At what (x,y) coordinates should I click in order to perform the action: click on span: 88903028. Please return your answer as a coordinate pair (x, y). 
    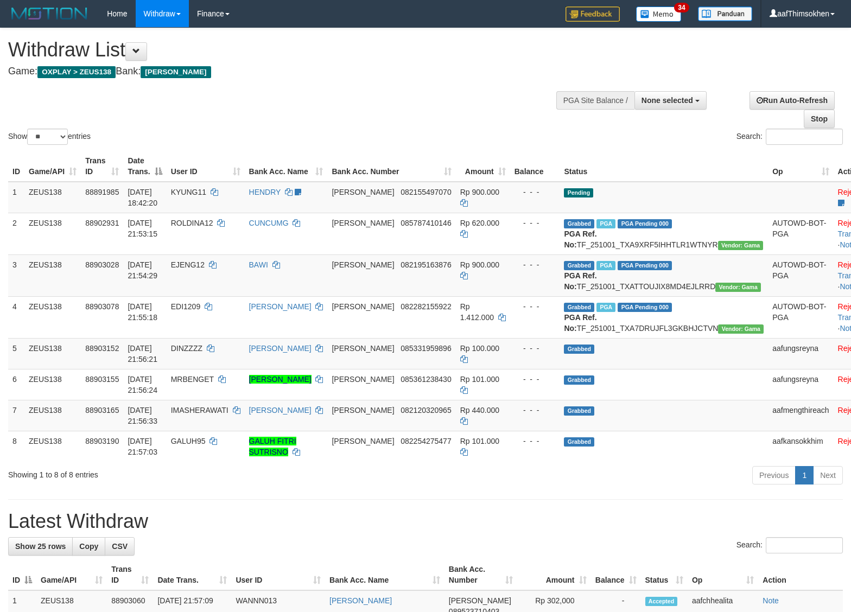
    Looking at the image, I should click on (102, 265).